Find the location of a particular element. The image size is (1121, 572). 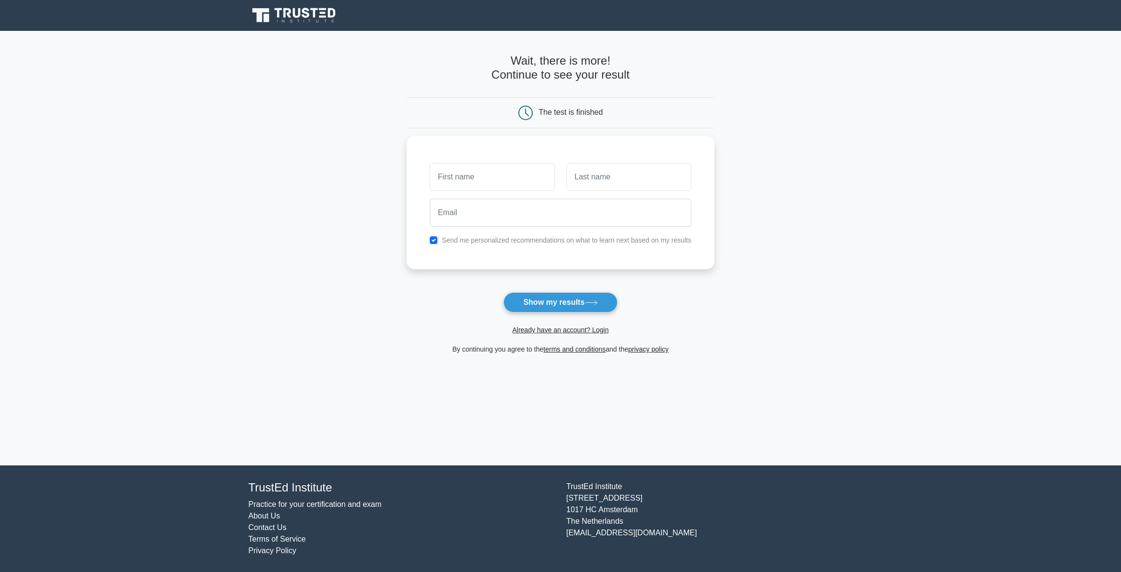

input: Last name is located at coordinates (629, 177).